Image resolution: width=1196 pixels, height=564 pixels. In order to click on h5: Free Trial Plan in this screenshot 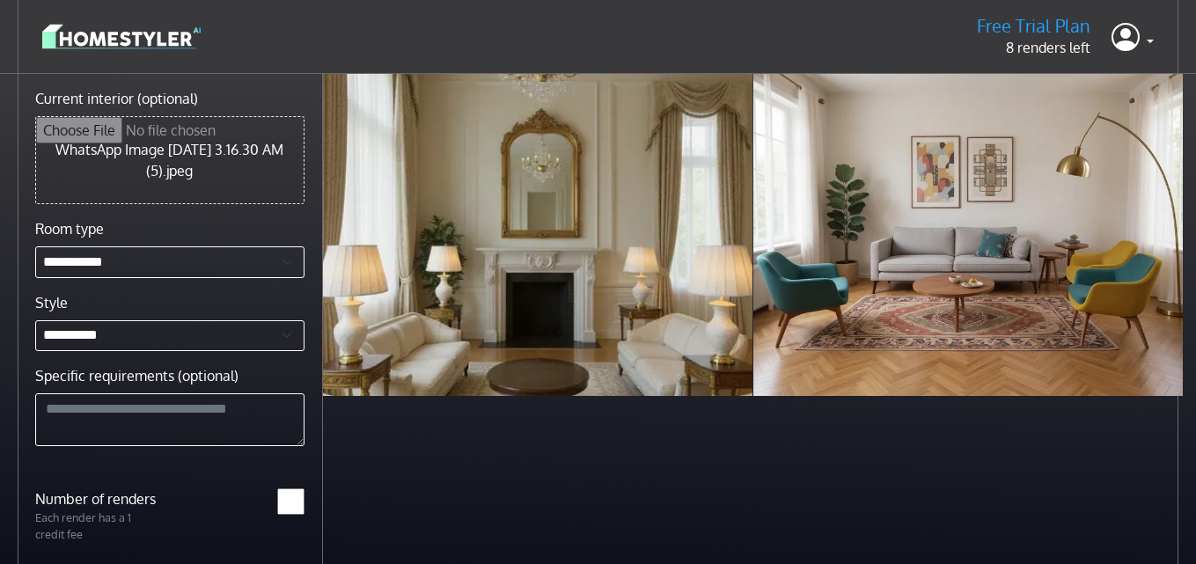, I will do `click(1033, 26)`.